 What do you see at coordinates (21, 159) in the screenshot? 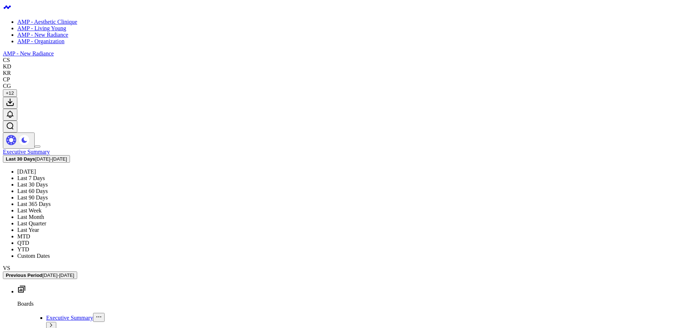
I see `b: Last 30 Days` at bounding box center [21, 159].